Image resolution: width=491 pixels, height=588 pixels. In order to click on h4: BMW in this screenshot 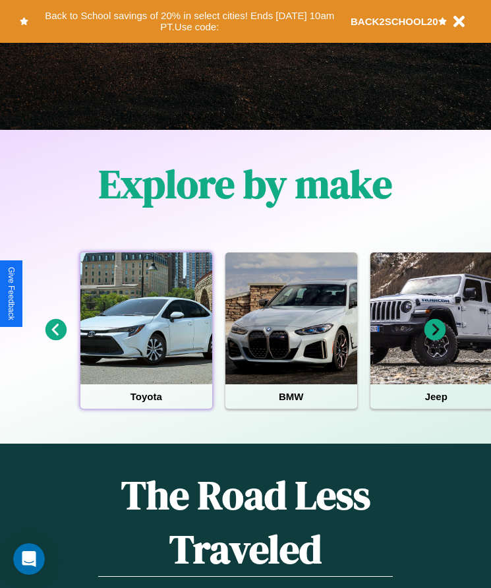, I will do `click(291, 396)`.